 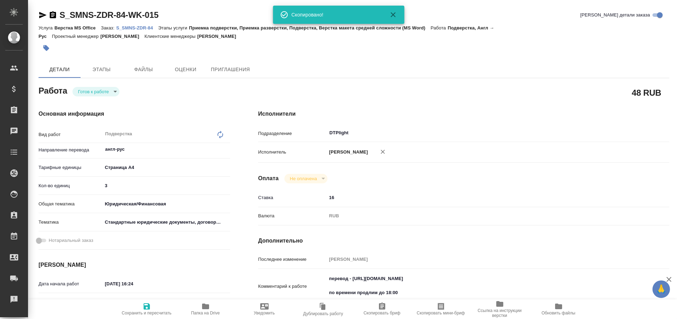 I want to click on p: Ставка, so click(x=293, y=198).